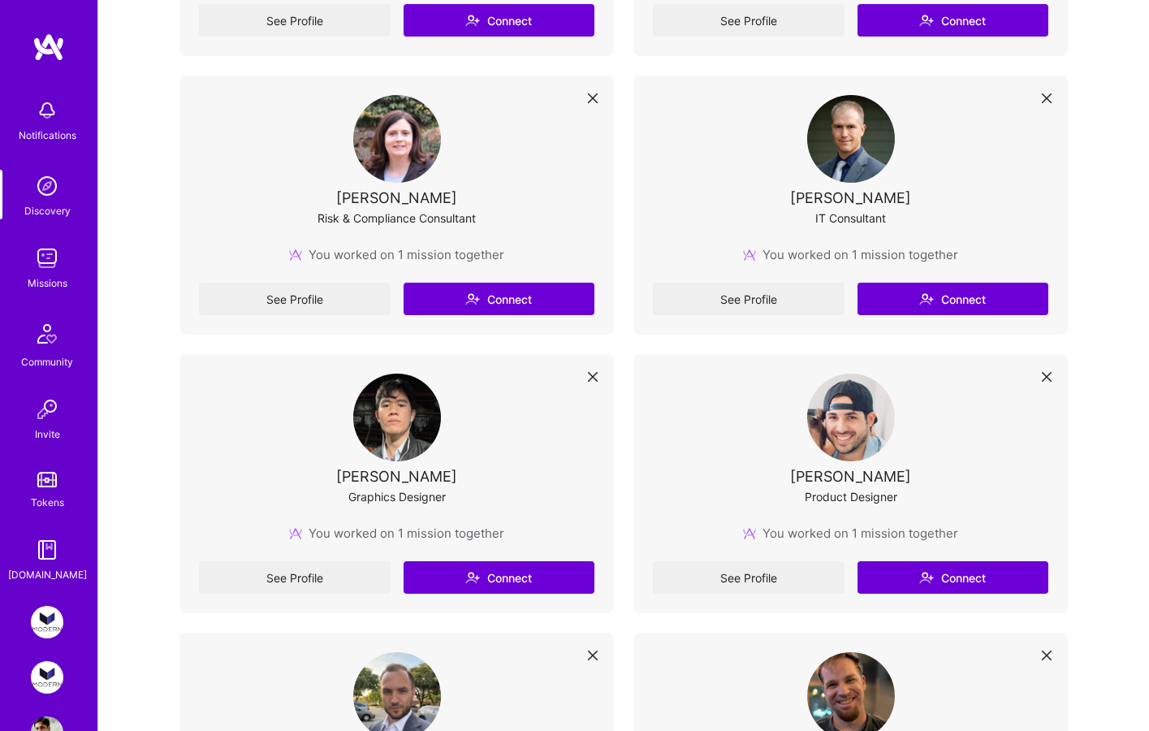 The width and height of the screenshot is (1149, 731). I want to click on div: Product Designer, so click(851, 496).